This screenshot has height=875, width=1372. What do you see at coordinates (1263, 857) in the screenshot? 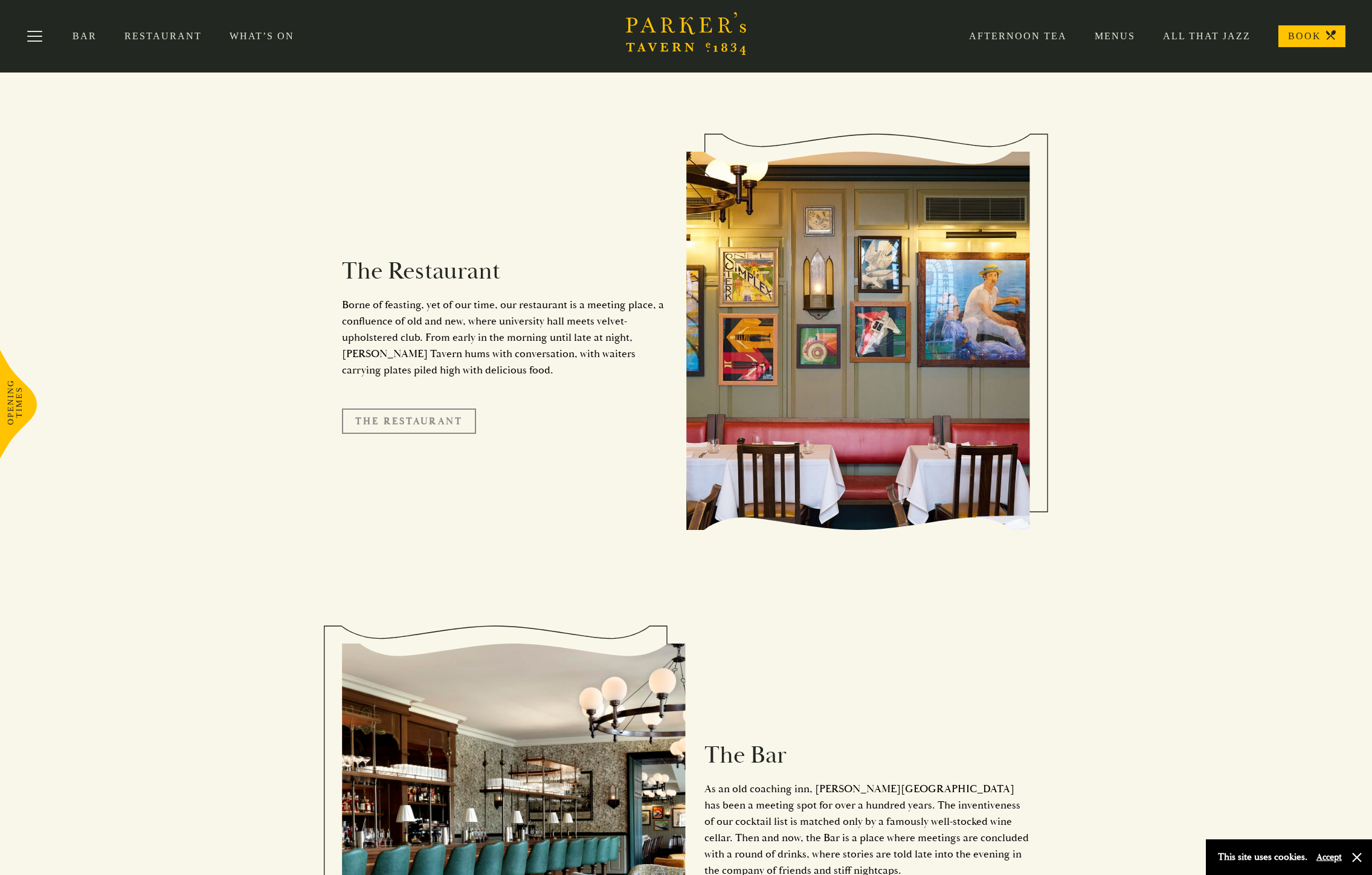
I see `p: This site uses cookies.` at bounding box center [1263, 857].